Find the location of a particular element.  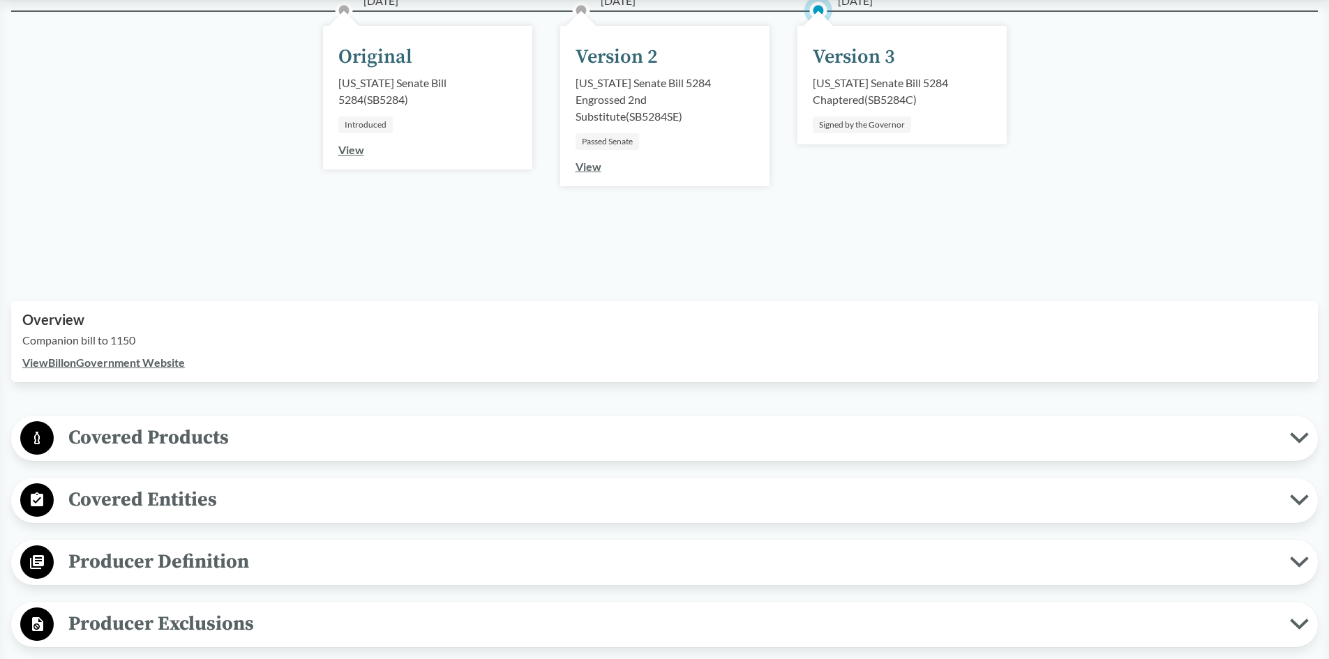

div: Signed by the Governor is located at coordinates (861, 125).